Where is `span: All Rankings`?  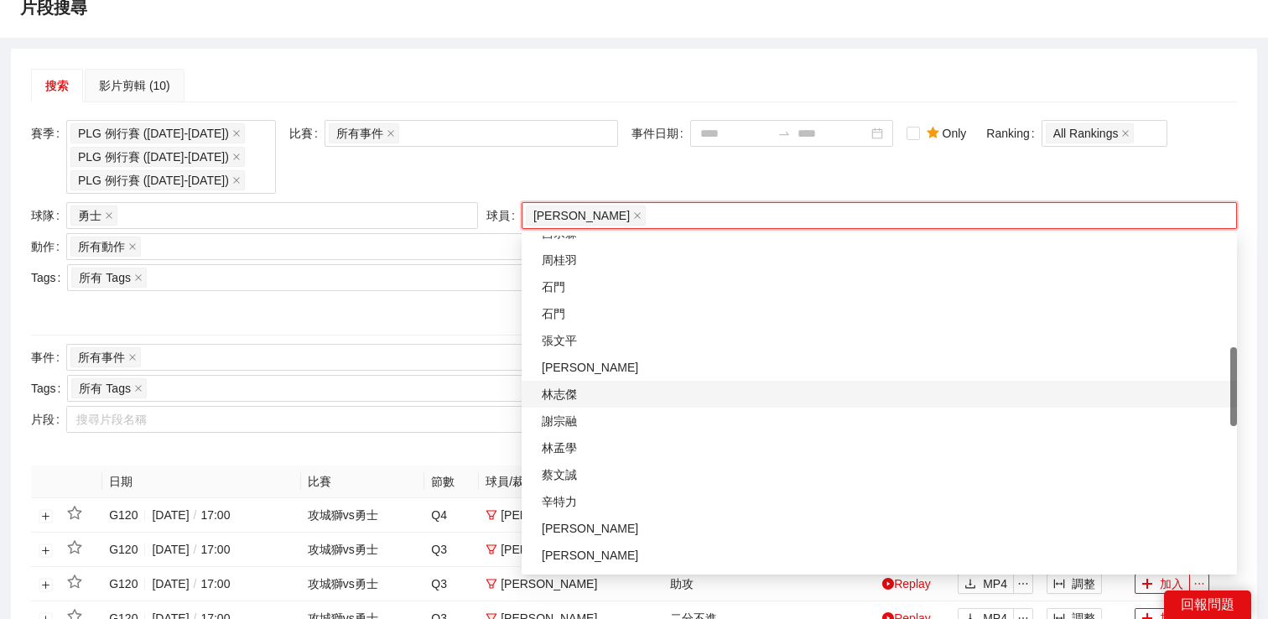
span: All Rankings is located at coordinates (1086, 133).